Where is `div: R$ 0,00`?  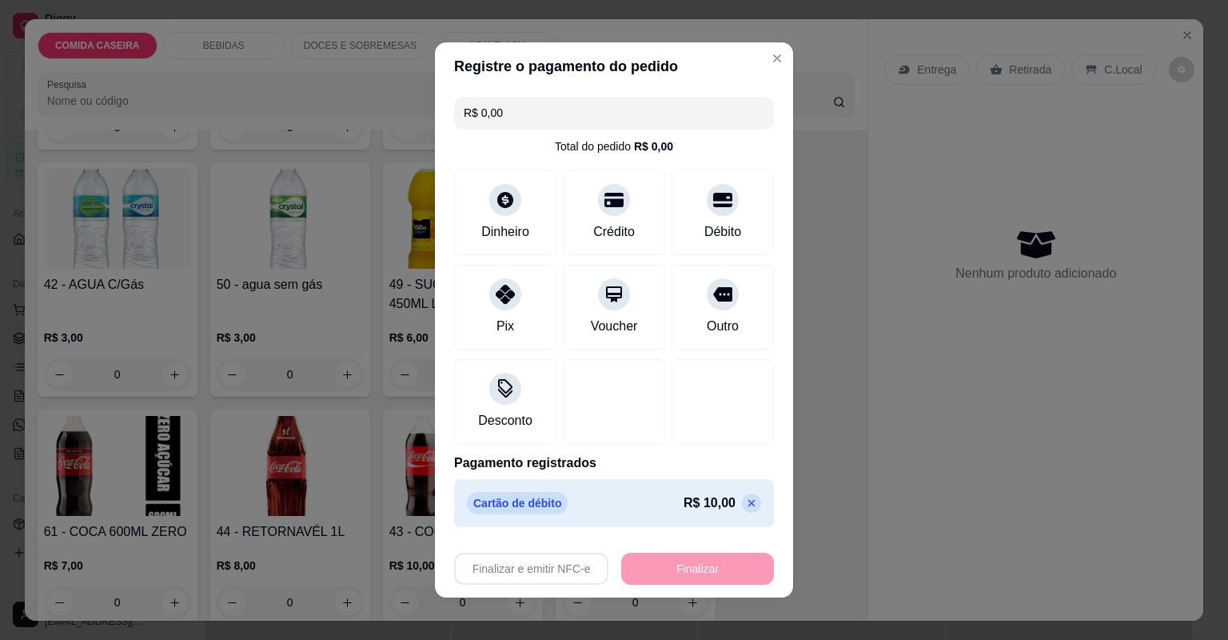 div: R$ 0,00 is located at coordinates (653, 146).